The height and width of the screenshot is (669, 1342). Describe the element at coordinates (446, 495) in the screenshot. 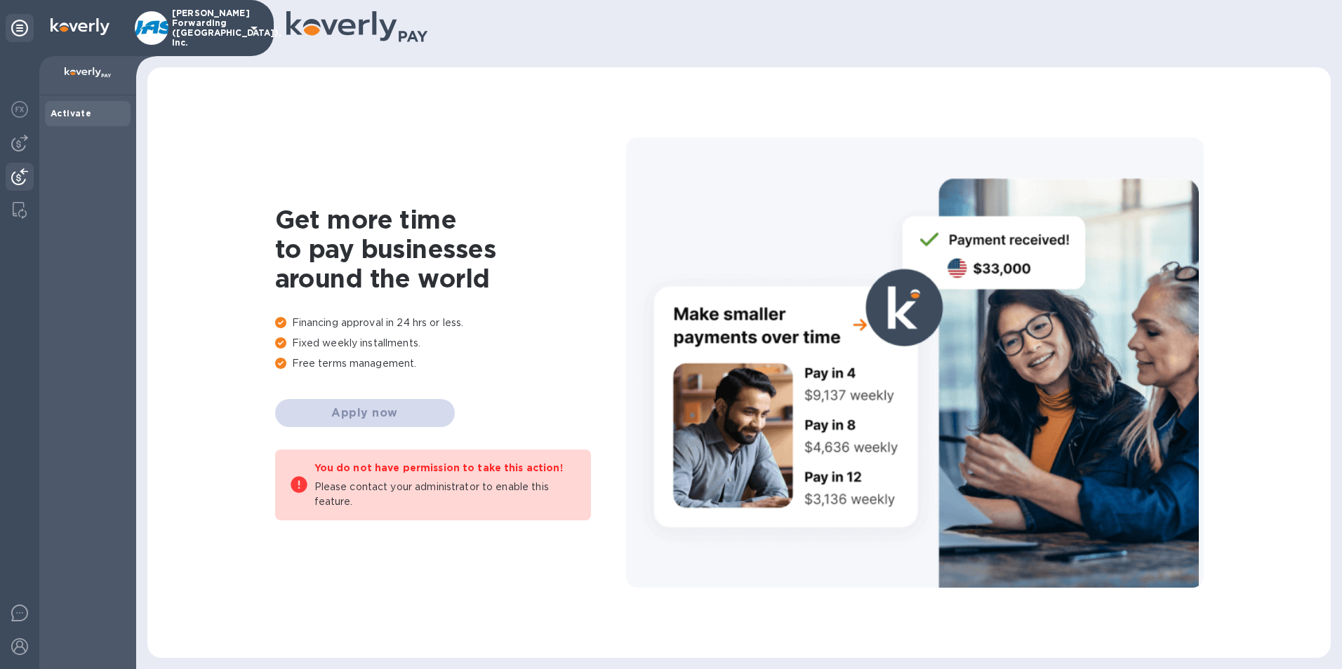

I see `p: Please contact your administrator to enable this feature.` at that location.